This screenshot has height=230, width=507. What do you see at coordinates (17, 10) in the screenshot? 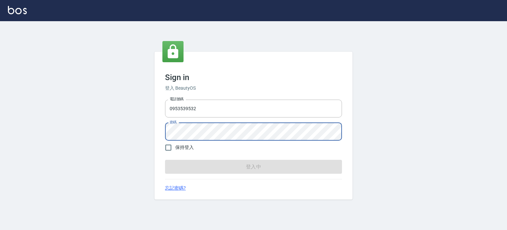
I see `img: Logo` at bounding box center [17, 10].